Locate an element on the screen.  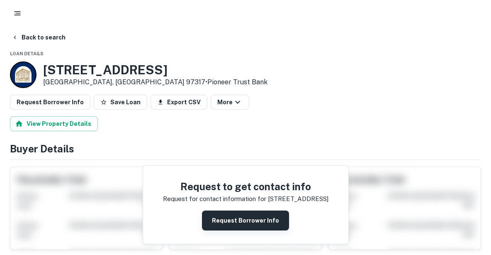
p: Request for contact information for is located at coordinates (215, 199).